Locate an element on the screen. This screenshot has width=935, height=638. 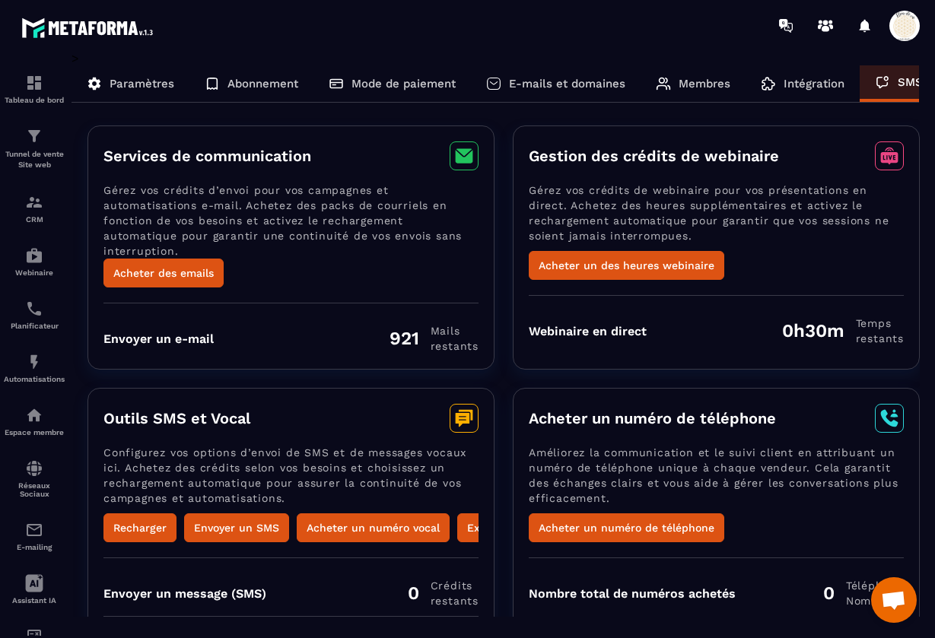
a: schedulerschedulerPlanificateur is located at coordinates (34, 315).